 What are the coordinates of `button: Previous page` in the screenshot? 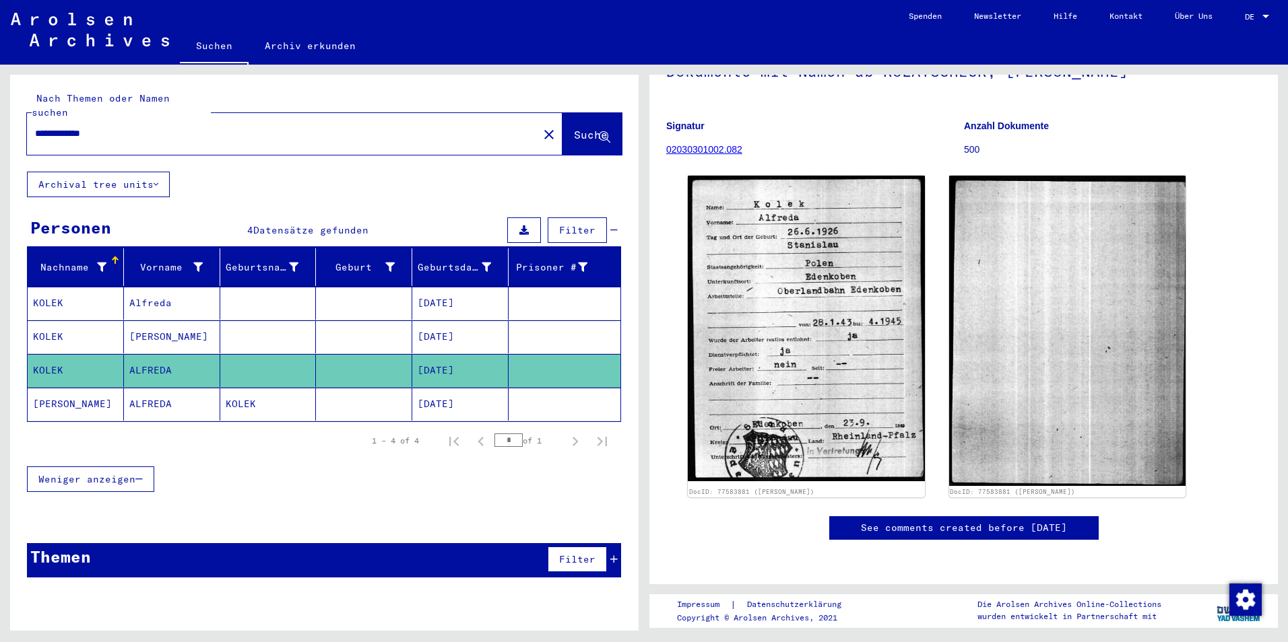 It's located at (481, 441).